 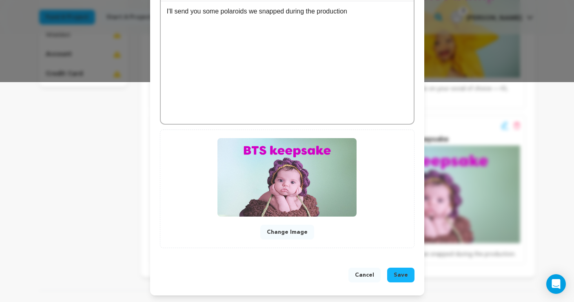 I want to click on button: Change Image, so click(x=287, y=232).